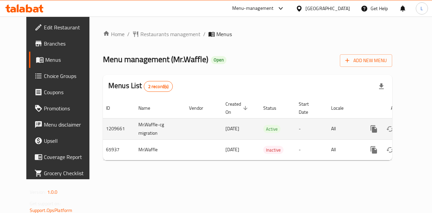 The image size is (432, 213). Describe the element at coordinates (64, 173) in the screenshot. I see `a: Grocery Checklist` at that location.